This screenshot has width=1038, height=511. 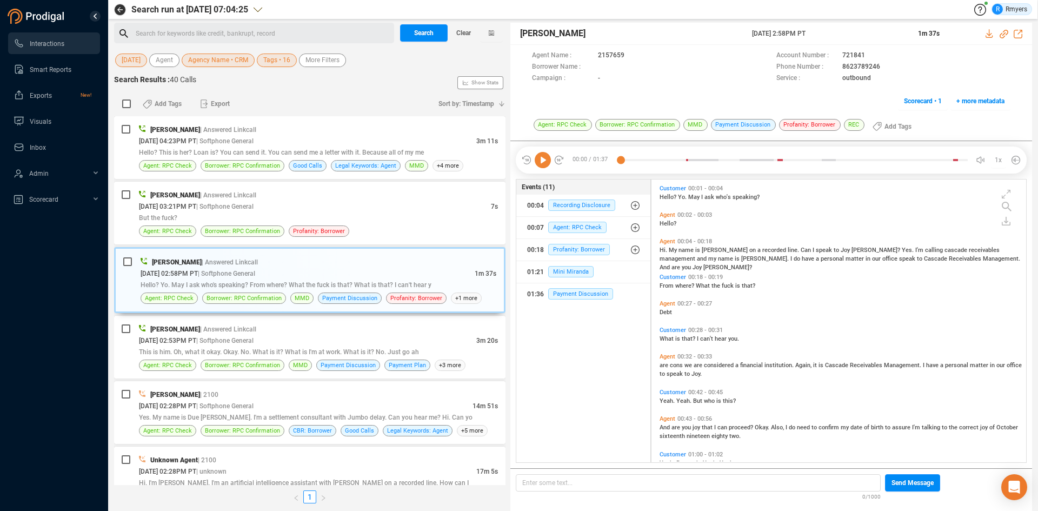 I want to click on span: do, so click(x=797, y=258).